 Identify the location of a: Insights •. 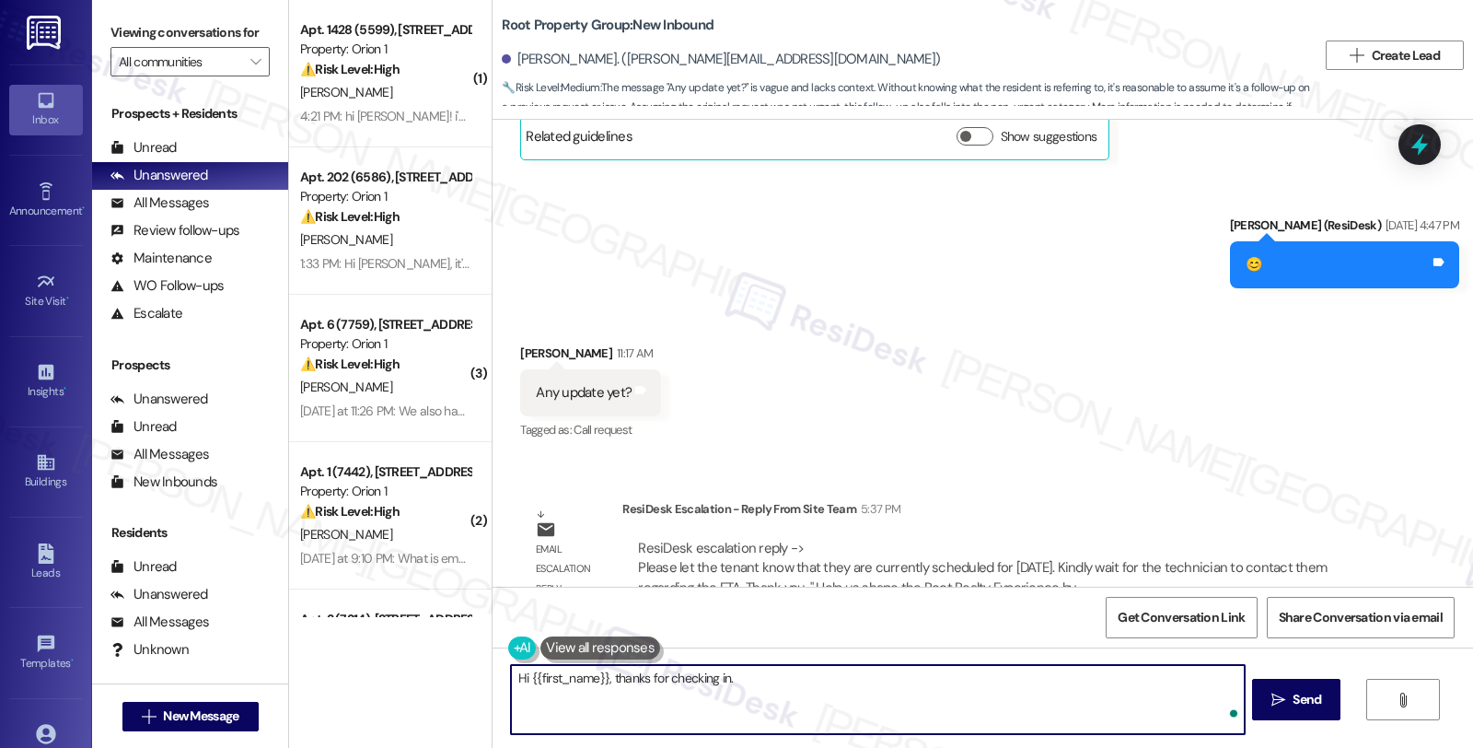
(46, 381).